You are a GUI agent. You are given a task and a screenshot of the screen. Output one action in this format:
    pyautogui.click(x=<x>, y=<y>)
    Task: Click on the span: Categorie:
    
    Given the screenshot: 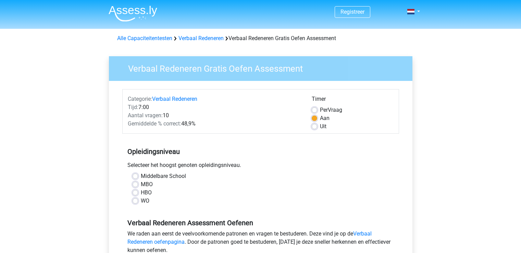 What is the action you would take?
    pyautogui.click(x=140, y=99)
    